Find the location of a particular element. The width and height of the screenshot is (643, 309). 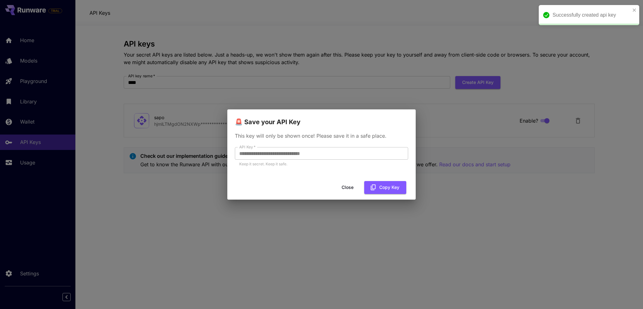

p: Keep it secret. Keep it safe. is located at coordinates (321, 164).